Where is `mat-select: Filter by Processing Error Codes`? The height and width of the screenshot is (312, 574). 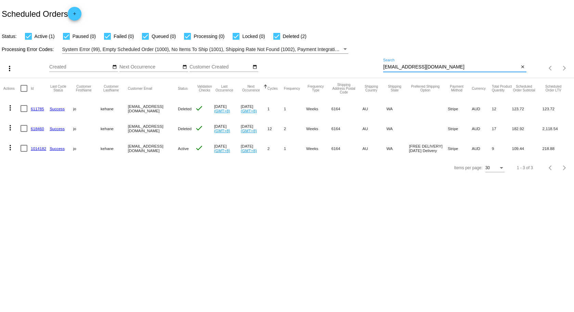 mat-select: Filter by Processing Error Codes is located at coordinates (205, 49).